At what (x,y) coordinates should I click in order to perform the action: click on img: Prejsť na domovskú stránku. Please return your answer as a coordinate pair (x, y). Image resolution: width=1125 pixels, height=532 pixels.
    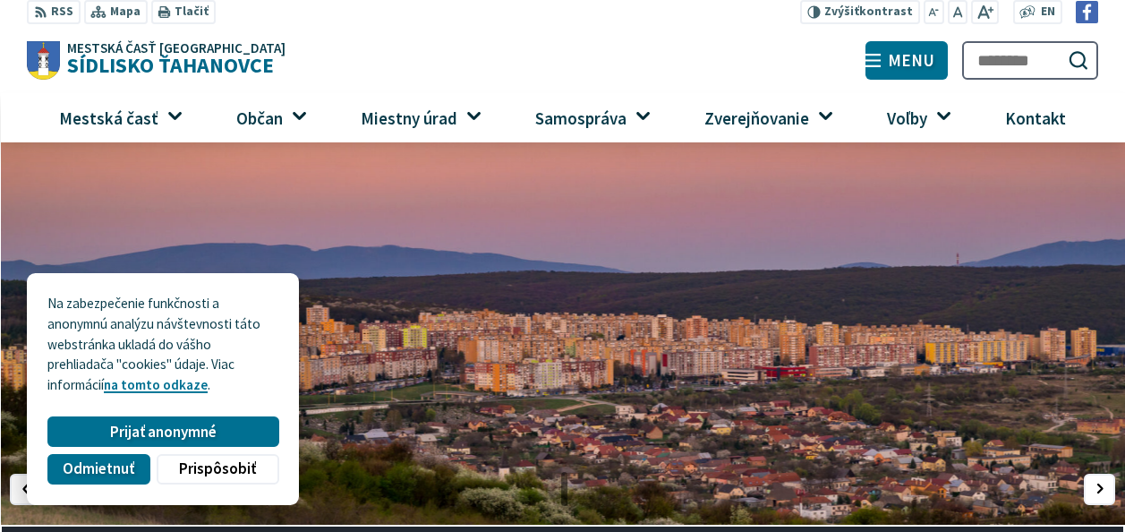
    Looking at the image, I should click on (43, 61).